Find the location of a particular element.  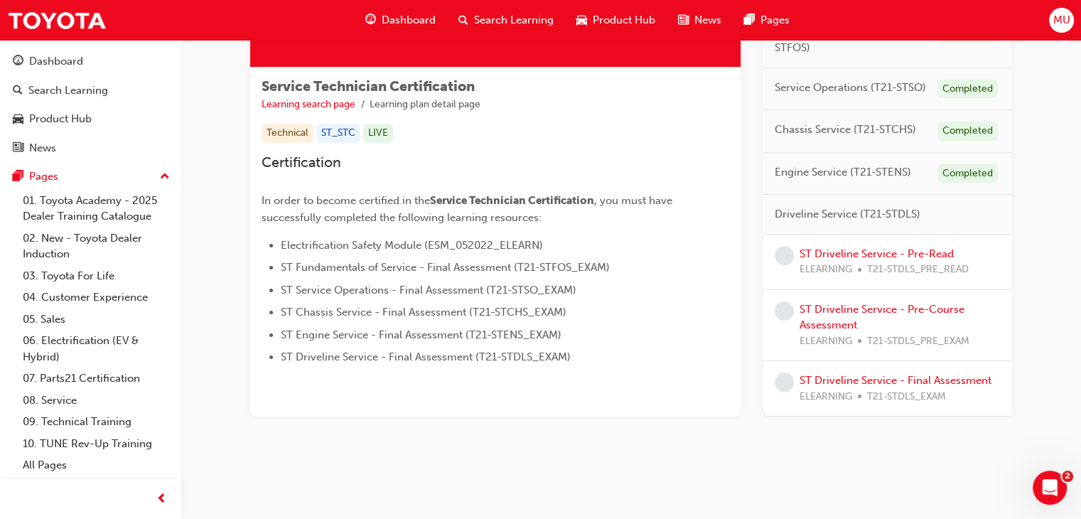

button: MU is located at coordinates (1061, 20).